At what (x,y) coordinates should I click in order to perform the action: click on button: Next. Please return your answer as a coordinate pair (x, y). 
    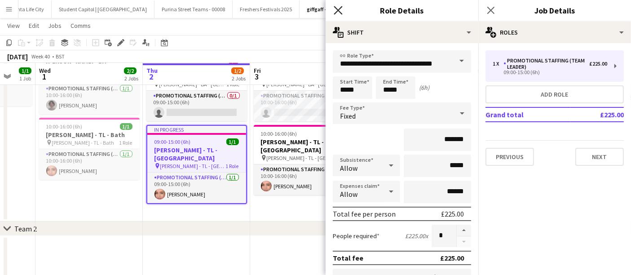
    Looking at the image, I should click on (599, 157).